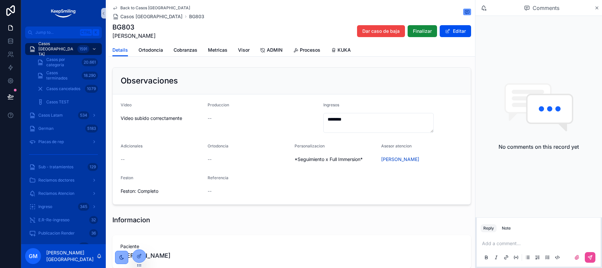  I want to click on span: Reclamos doctores, so click(56, 180).